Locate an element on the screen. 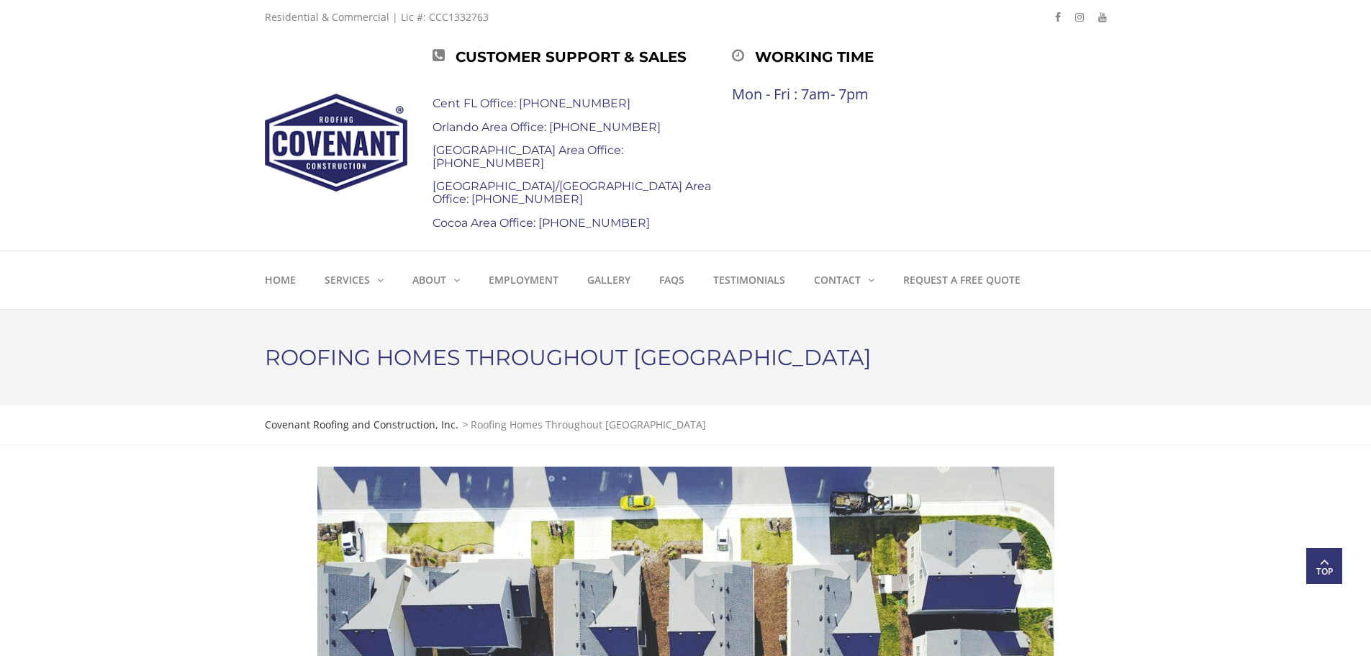 This screenshot has height=656, width=1371. strong: Contact is located at coordinates (837, 279).